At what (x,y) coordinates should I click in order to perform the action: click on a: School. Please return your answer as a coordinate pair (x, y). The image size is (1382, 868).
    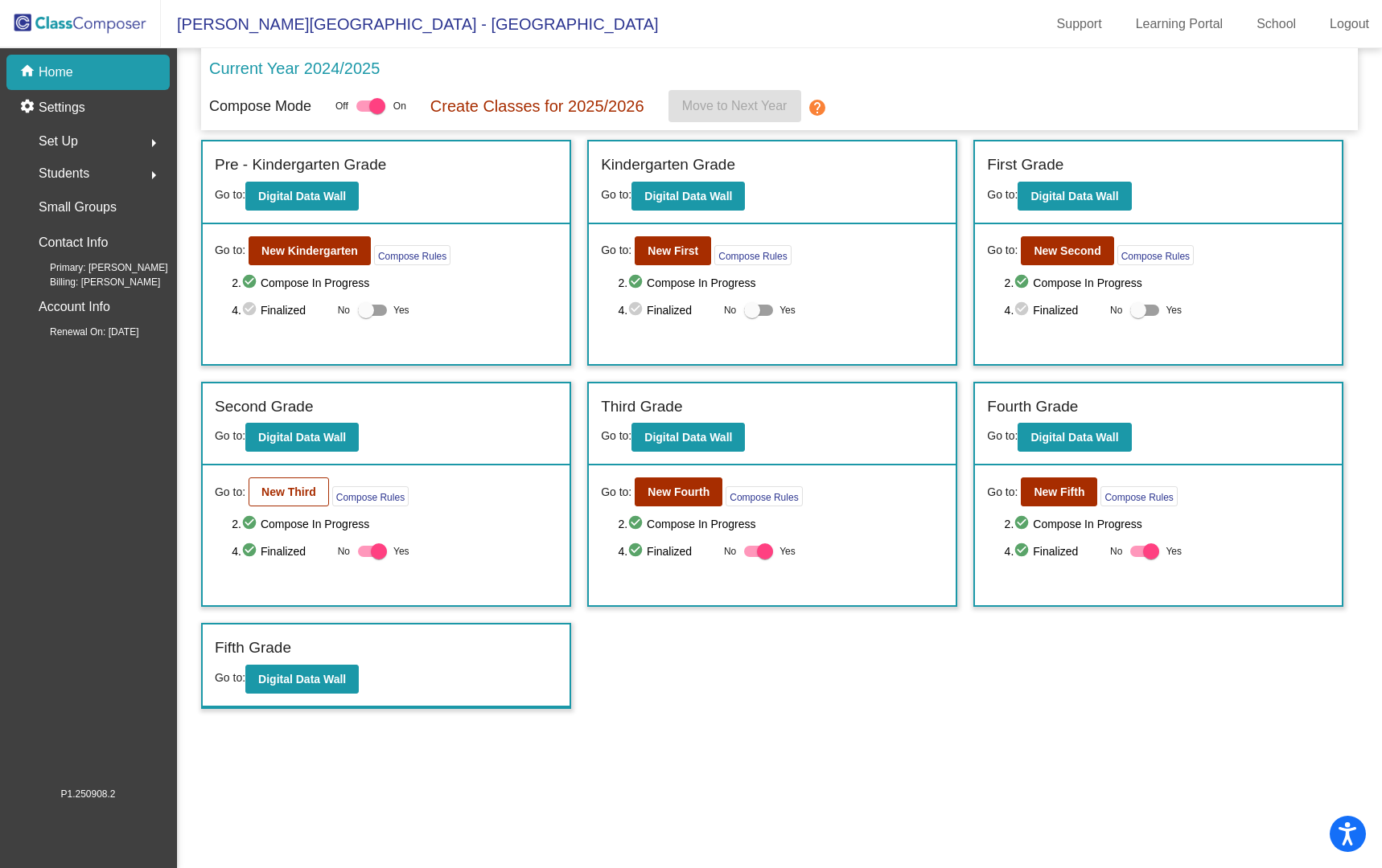
    Looking at the image, I should click on (1275, 24).